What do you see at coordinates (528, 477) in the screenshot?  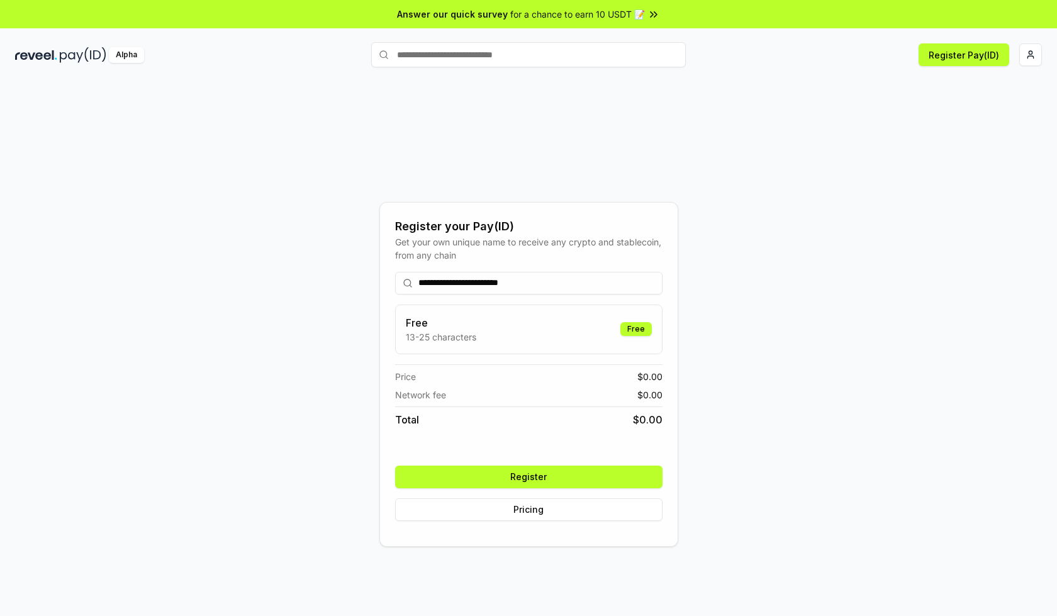 I see `button: Register` at bounding box center [528, 477].